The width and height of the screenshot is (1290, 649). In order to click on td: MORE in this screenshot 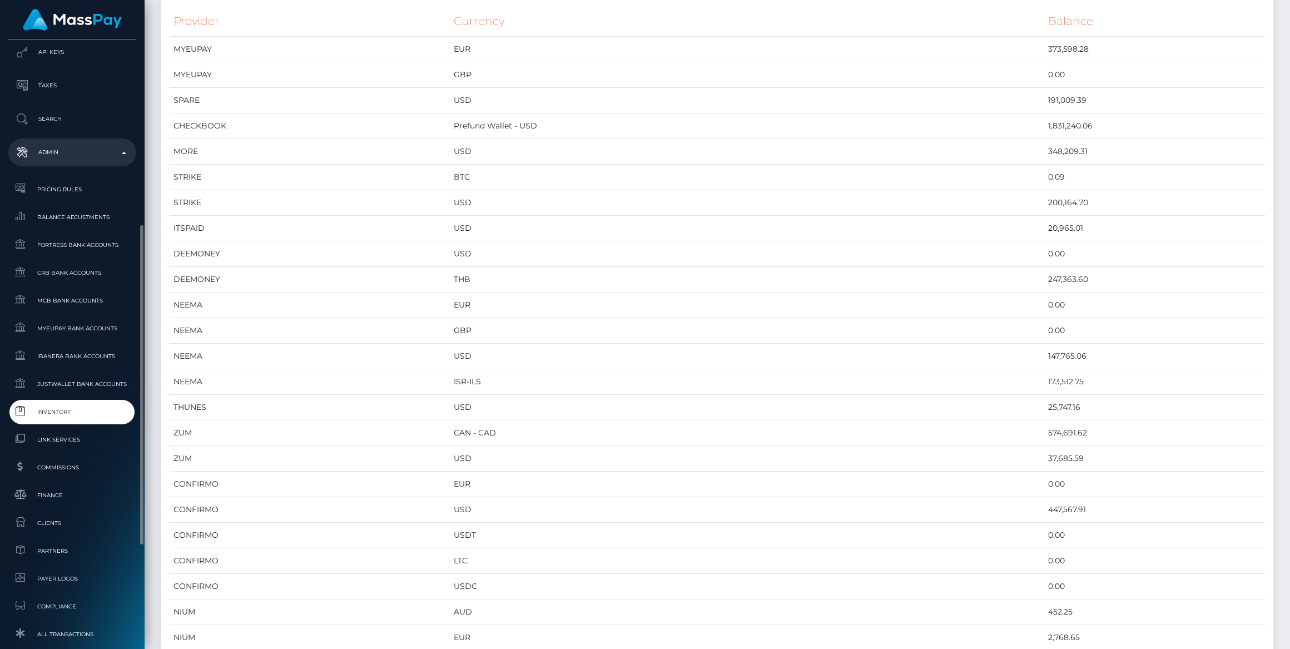, I will do `click(310, 152)`.